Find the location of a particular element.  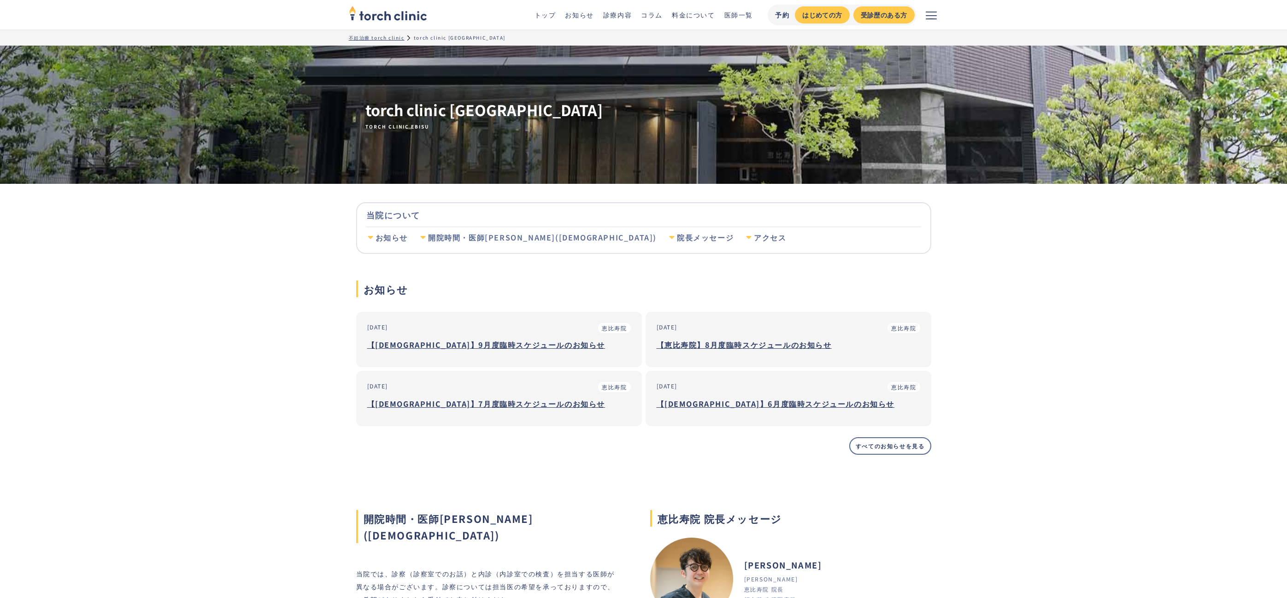

a: はじめての方 is located at coordinates (822, 15).